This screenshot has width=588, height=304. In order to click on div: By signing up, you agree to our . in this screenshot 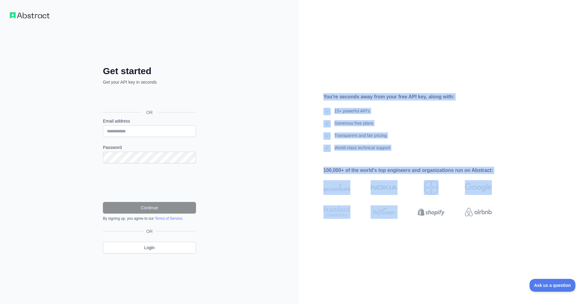, I will do `click(149, 218)`.